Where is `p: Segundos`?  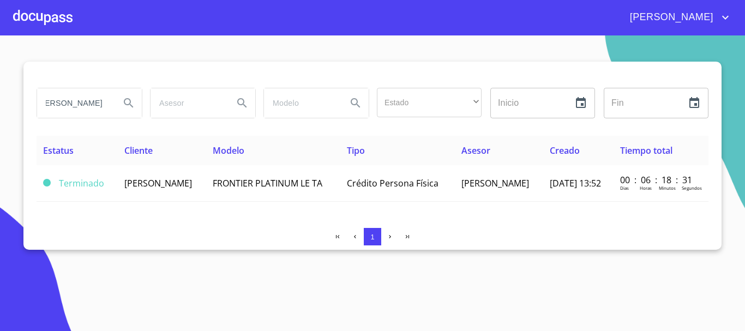
p: Segundos is located at coordinates (692, 188).